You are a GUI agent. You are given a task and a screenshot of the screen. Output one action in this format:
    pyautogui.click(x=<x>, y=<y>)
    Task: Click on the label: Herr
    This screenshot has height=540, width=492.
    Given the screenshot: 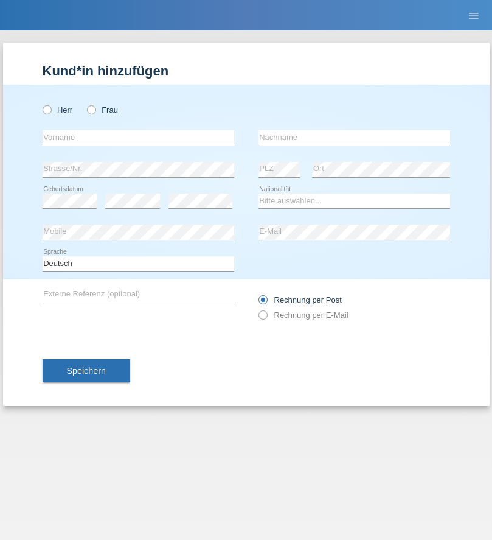 What is the action you would take?
    pyautogui.click(x=58, y=110)
    